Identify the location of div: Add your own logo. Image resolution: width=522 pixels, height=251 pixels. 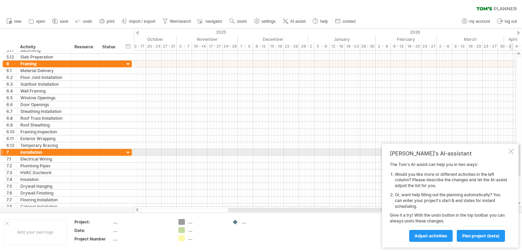
(35, 232).